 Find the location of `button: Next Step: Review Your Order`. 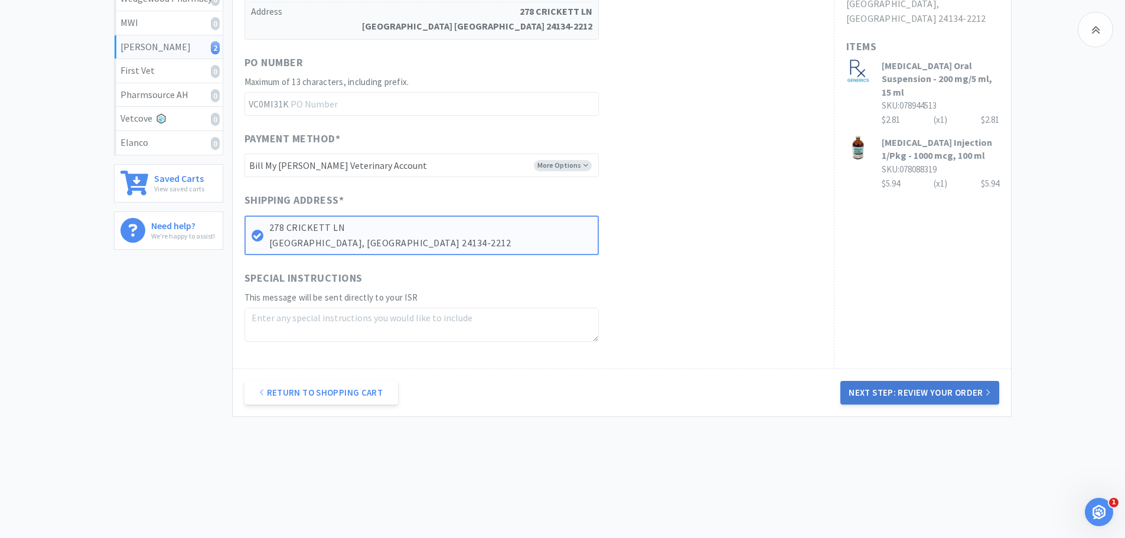

button: Next Step: Review Your Order is located at coordinates (919, 393).